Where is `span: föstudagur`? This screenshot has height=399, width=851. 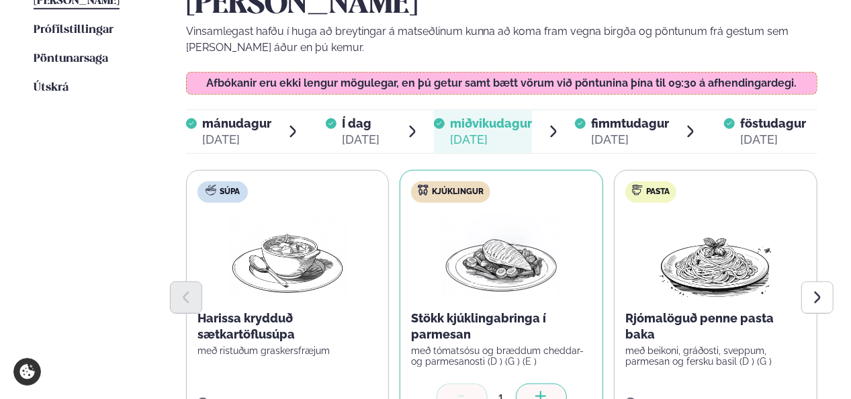 span: föstudagur is located at coordinates (773, 123).